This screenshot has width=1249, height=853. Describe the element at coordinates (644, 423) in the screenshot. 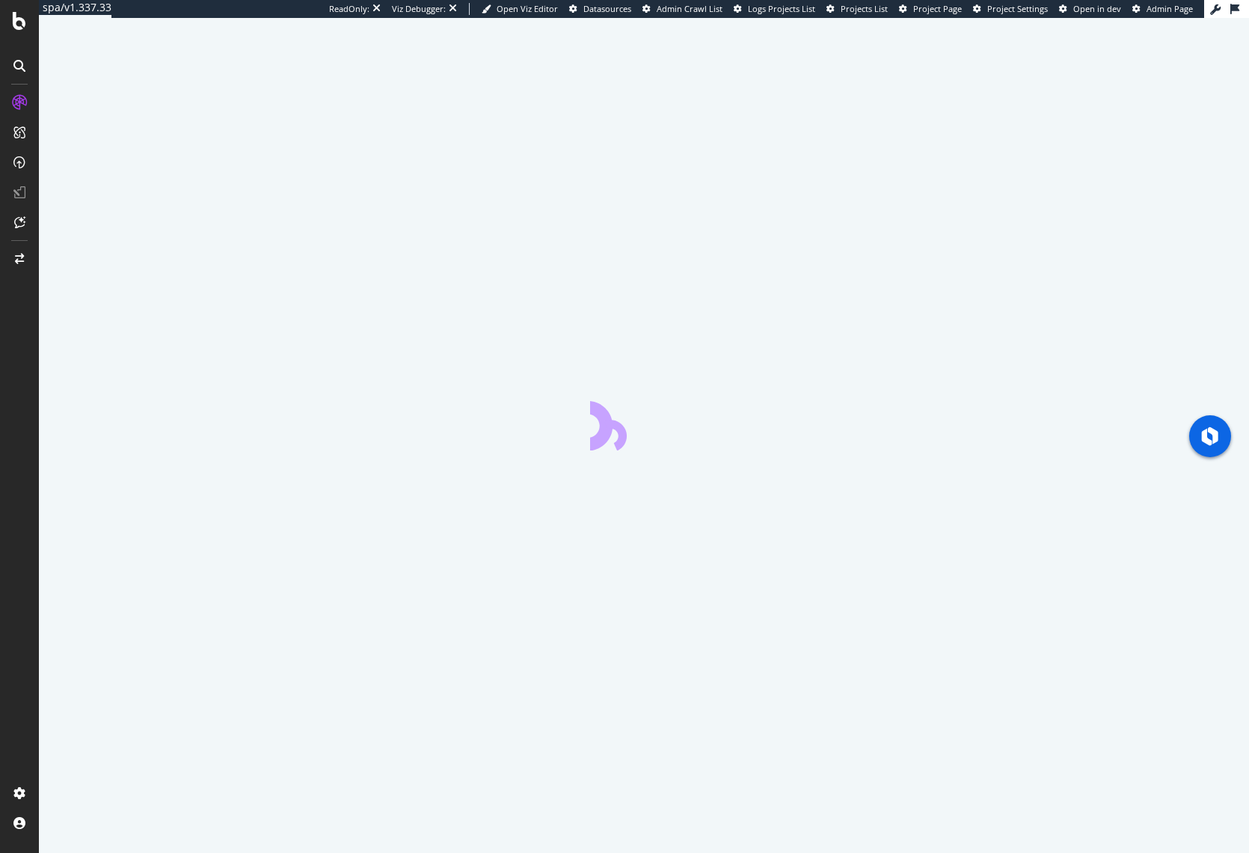

I see `div: animation` at that location.